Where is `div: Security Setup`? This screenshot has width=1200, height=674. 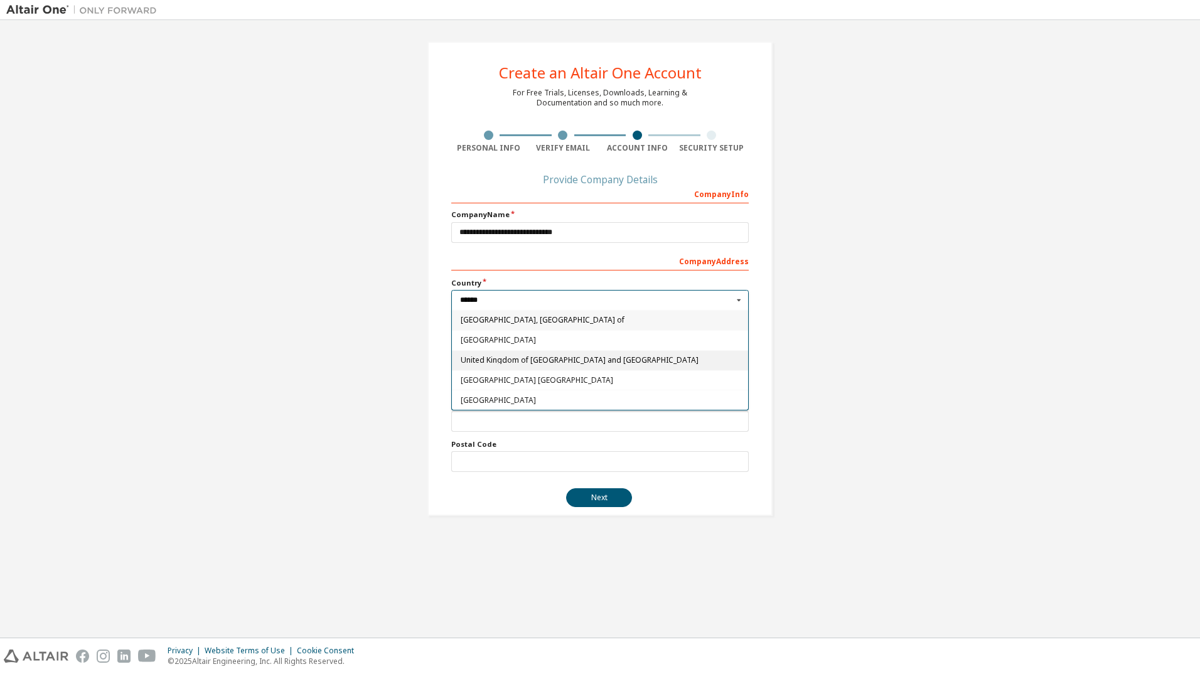 div: Security Setup is located at coordinates (712, 148).